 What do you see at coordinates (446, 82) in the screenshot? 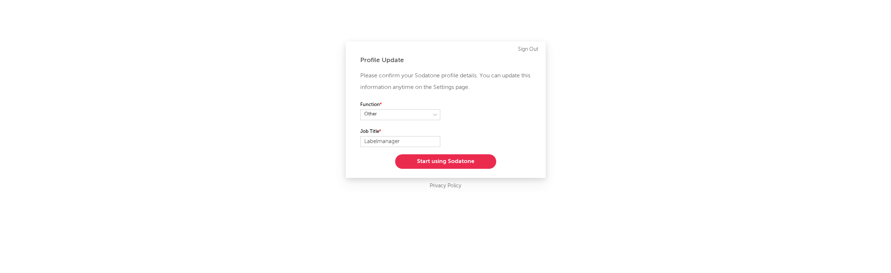
I see `p: Please confirm your Sodatone profile details. You can update this information anytime on the Sett...` at bounding box center [446, 82].